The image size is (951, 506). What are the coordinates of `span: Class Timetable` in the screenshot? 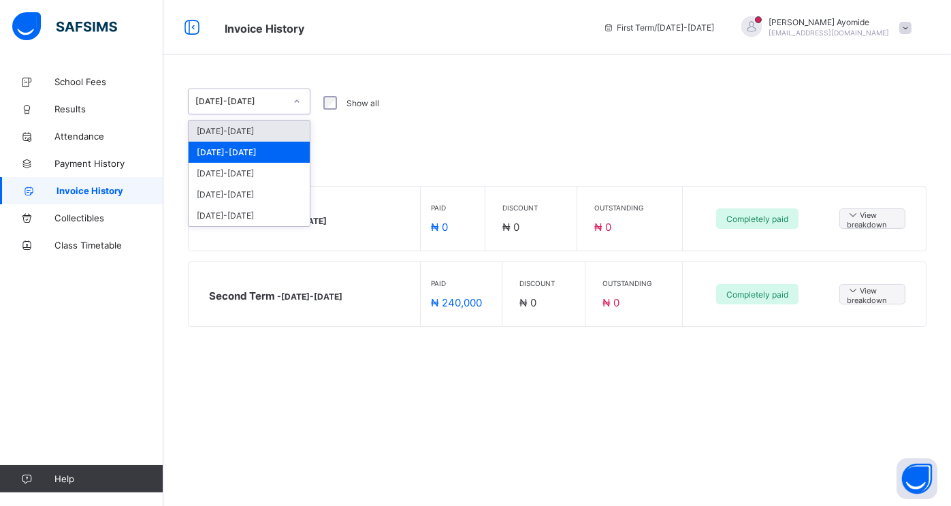 It's located at (109, 245).